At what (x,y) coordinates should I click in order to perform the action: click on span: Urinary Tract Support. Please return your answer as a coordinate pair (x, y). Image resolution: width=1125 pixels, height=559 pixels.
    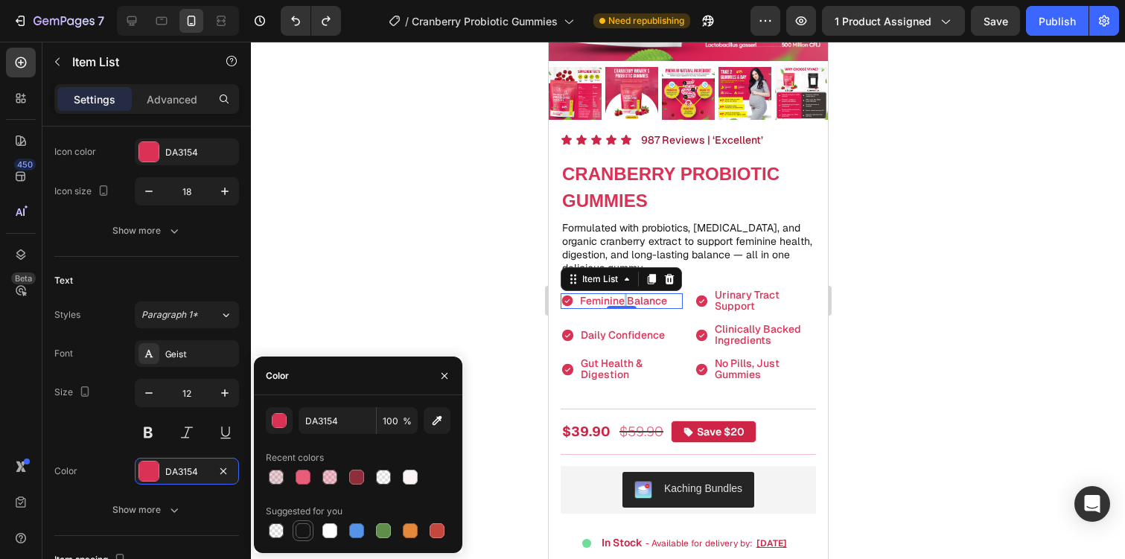
    Looking at the image, I should click on (198, 258).